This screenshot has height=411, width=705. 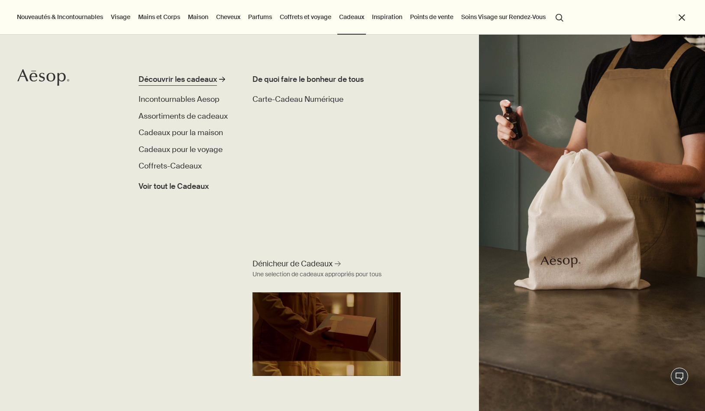 I want to click on a: Inspiration, so click(x=387, y=17).